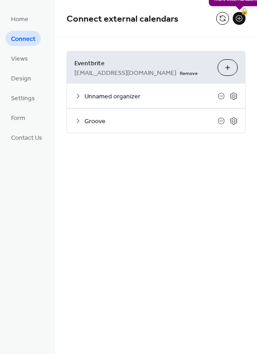 The image size is (257, 354). What do you see at coordinates (143, 63) in the screenshot?
I see `span: Eventbrite` at bounding box center [143, 63].